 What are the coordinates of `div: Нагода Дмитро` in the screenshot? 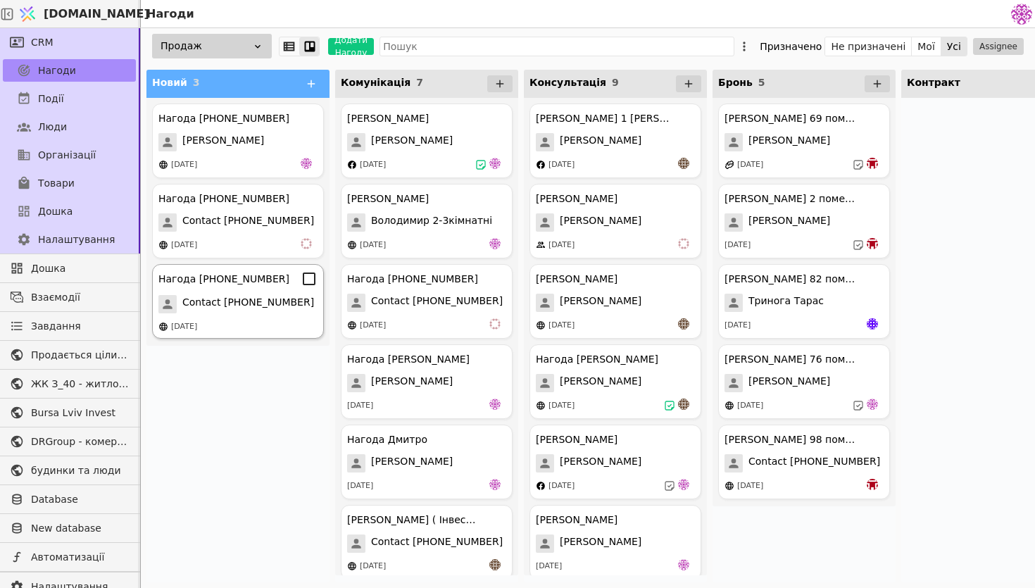 It's located at (387, 439).